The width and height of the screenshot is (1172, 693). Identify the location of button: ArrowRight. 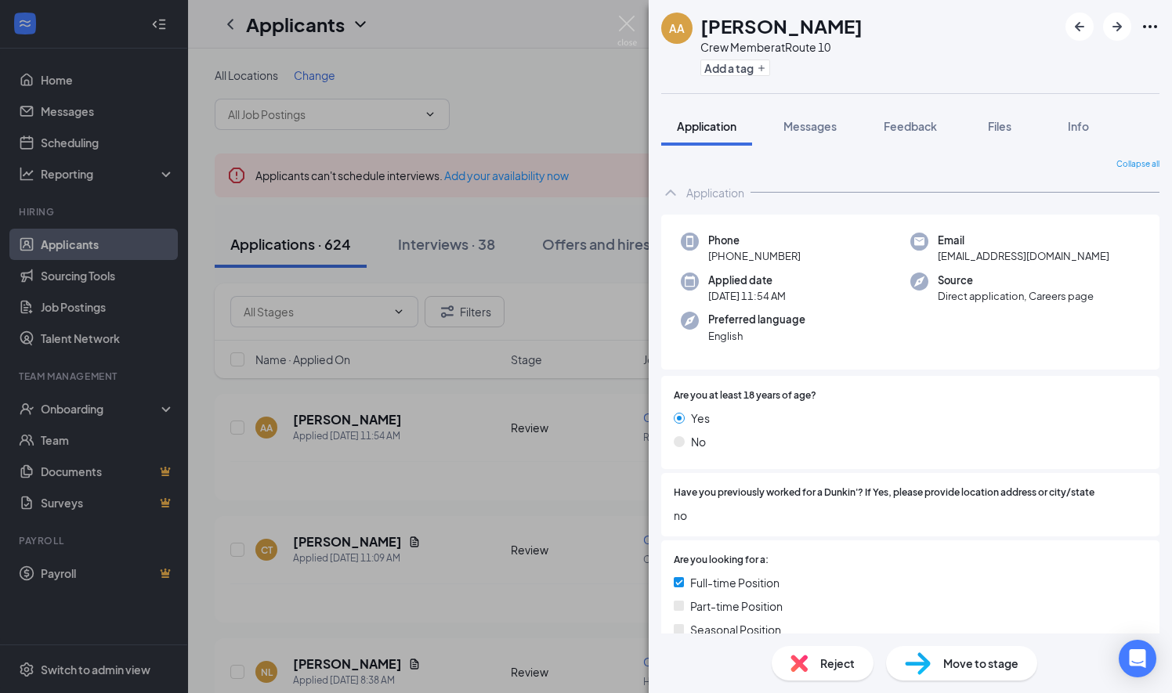
(1117, 27).